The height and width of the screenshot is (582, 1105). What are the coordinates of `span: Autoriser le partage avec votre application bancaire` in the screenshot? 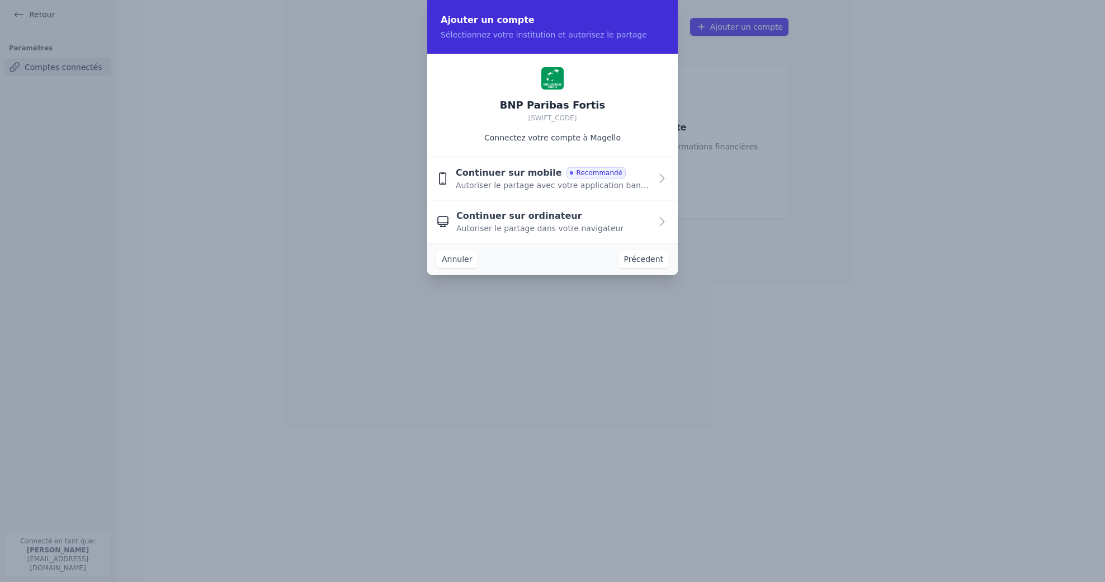 It's located at (553, 185).